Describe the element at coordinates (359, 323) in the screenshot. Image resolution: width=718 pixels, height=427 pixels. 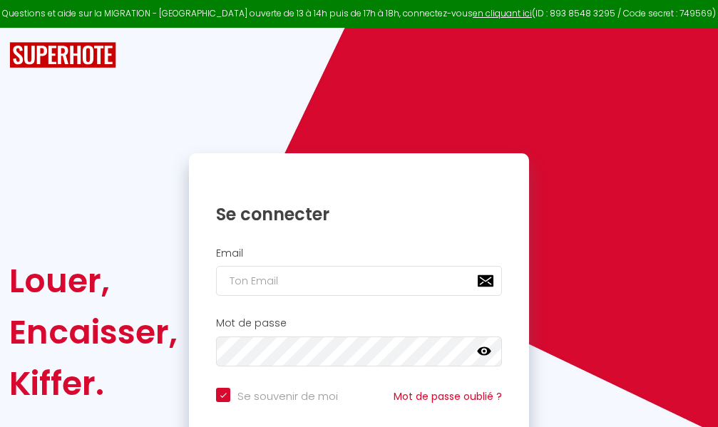
I see `h2: Mot de passe` at that location.